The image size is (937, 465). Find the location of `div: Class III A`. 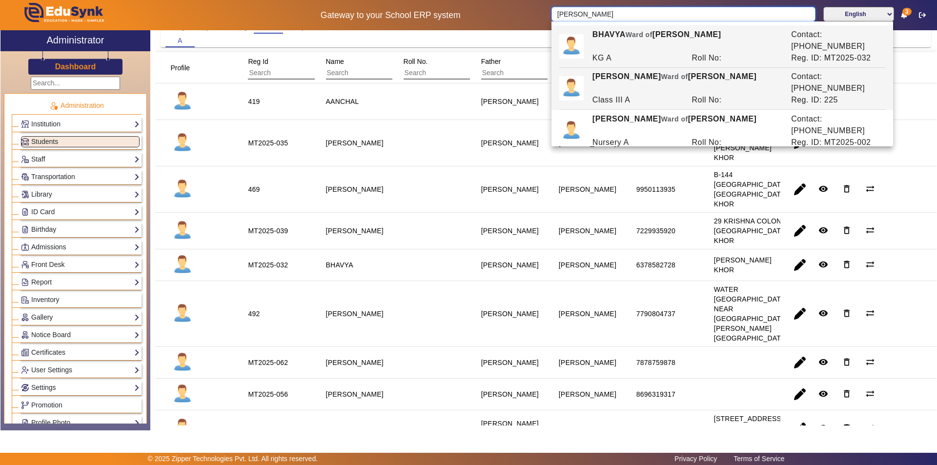

div: Class III A is located at coordinates (637, 100).